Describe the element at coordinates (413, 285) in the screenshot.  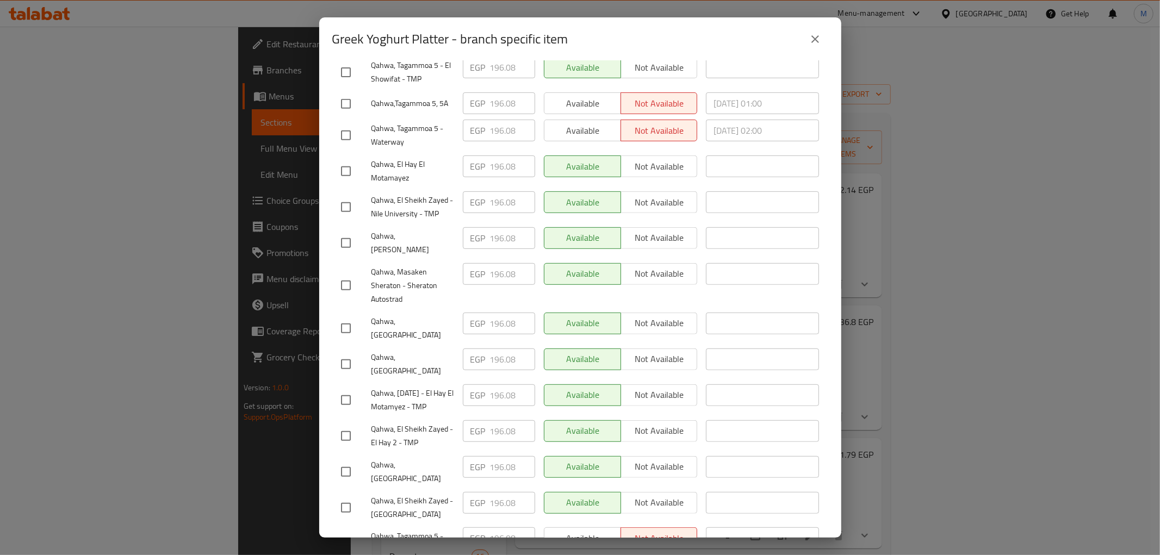
I see `span: Qahwa, Masaken Sheraton - Sheraton Autostrad` at that location.